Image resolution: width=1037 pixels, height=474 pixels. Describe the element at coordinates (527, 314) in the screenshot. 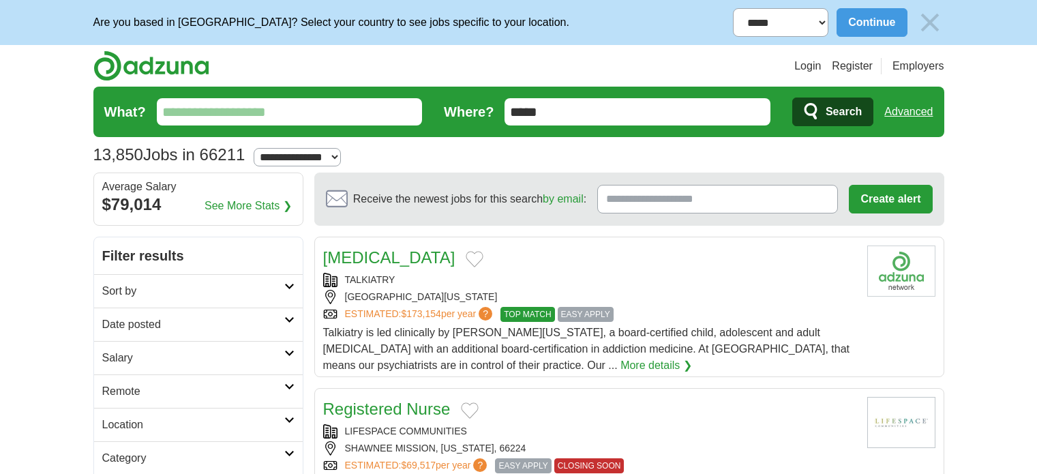

I see `span: TOP MATCH` at that location.